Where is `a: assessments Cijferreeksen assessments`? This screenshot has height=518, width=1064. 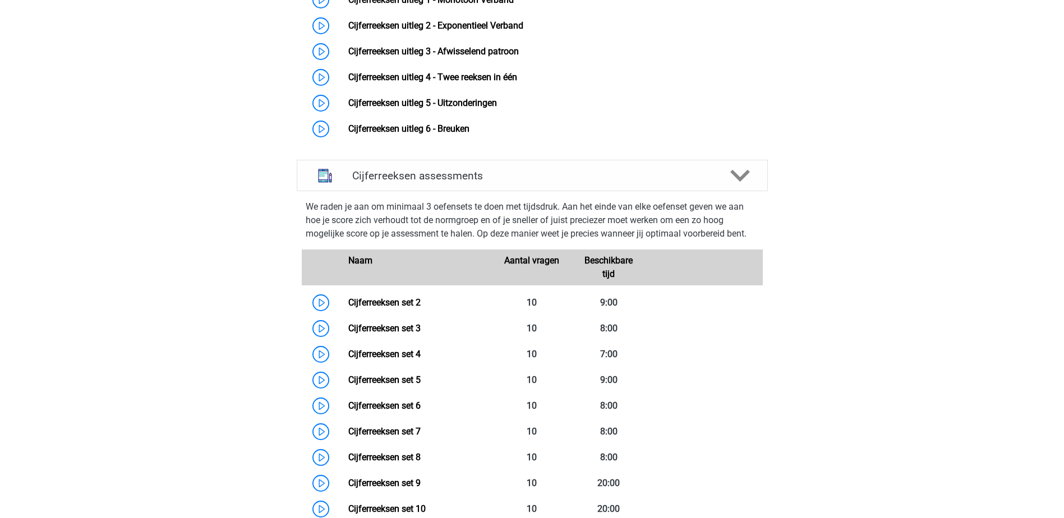 a: assessments Cijferreeksen assessments is located at coordinates (532, 176).